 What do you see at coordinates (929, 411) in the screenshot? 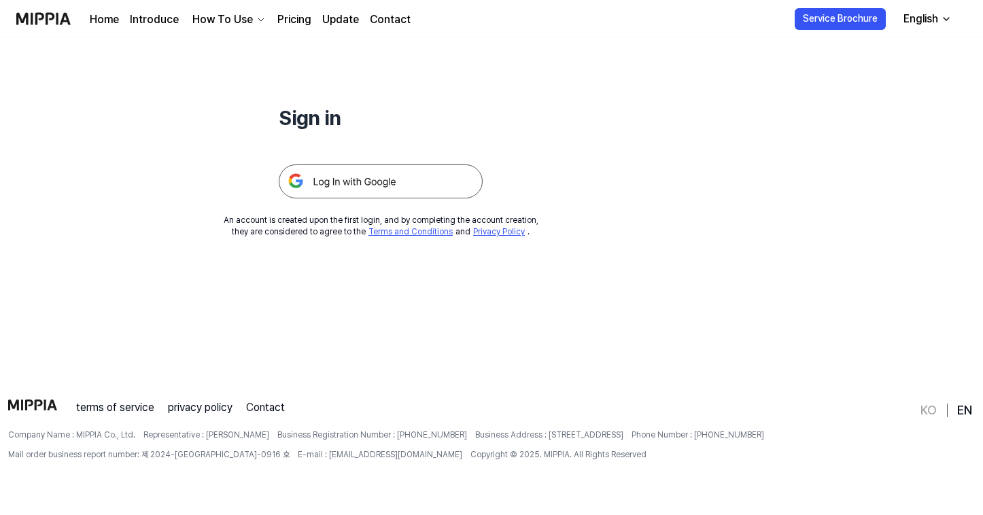
I see `a: KO` at bounding box center [929, 411].